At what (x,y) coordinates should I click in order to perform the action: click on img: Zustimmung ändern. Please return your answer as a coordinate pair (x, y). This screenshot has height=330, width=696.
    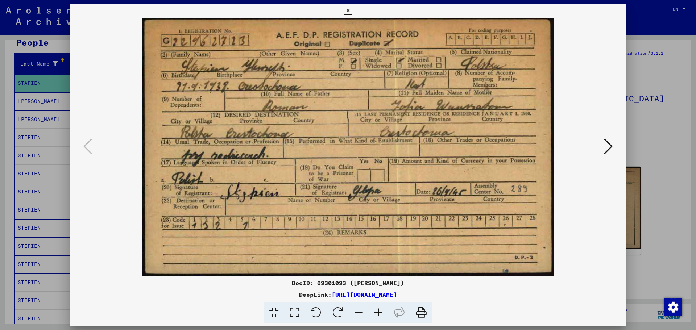
    Looking at the image, I should click on (673, 307).